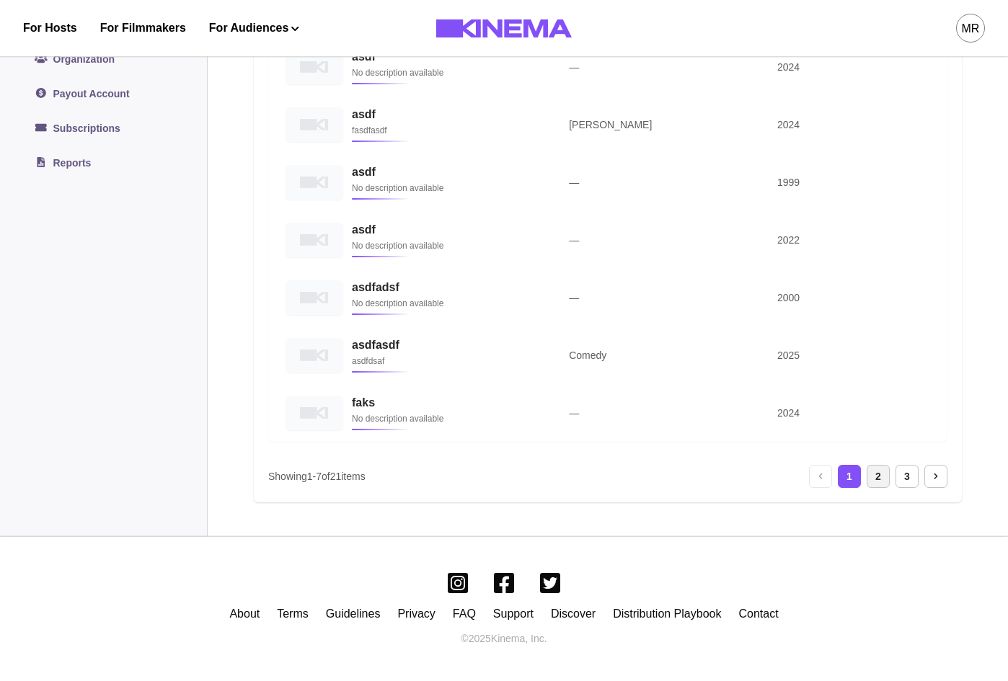  What do you see at coordinates (443, 287) in the screenshot?
I see `h3: asdfadsf` at bounding box center [443, 287].